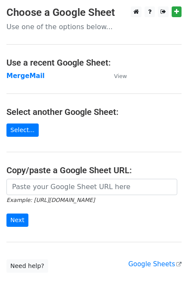  What do you see at coordinates (120, 76) in the screenshot?
I see `small: View` at bounding box center [120, 76].